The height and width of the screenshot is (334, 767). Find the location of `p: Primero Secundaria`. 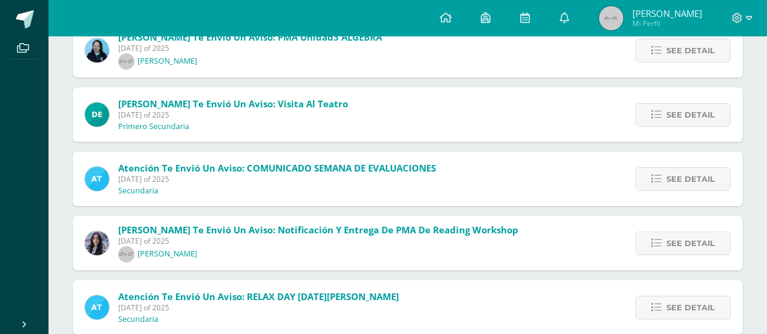

p: Primero Secundaria is located at coordinates (153, 127).